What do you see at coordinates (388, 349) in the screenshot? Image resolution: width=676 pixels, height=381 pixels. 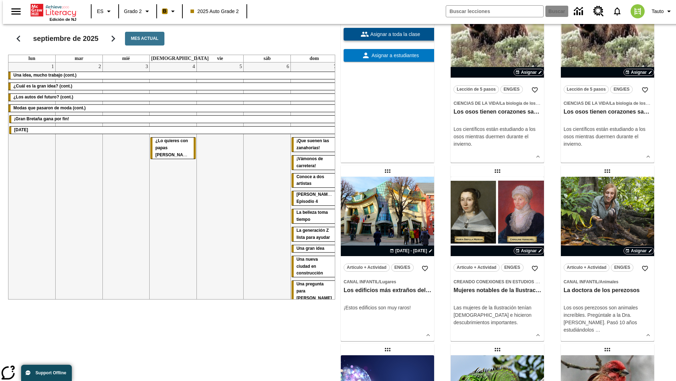 I see `div: Lección arrastrable: Pregúntale a la científica: Misterios de la mente` at bounding box center [388, 349].